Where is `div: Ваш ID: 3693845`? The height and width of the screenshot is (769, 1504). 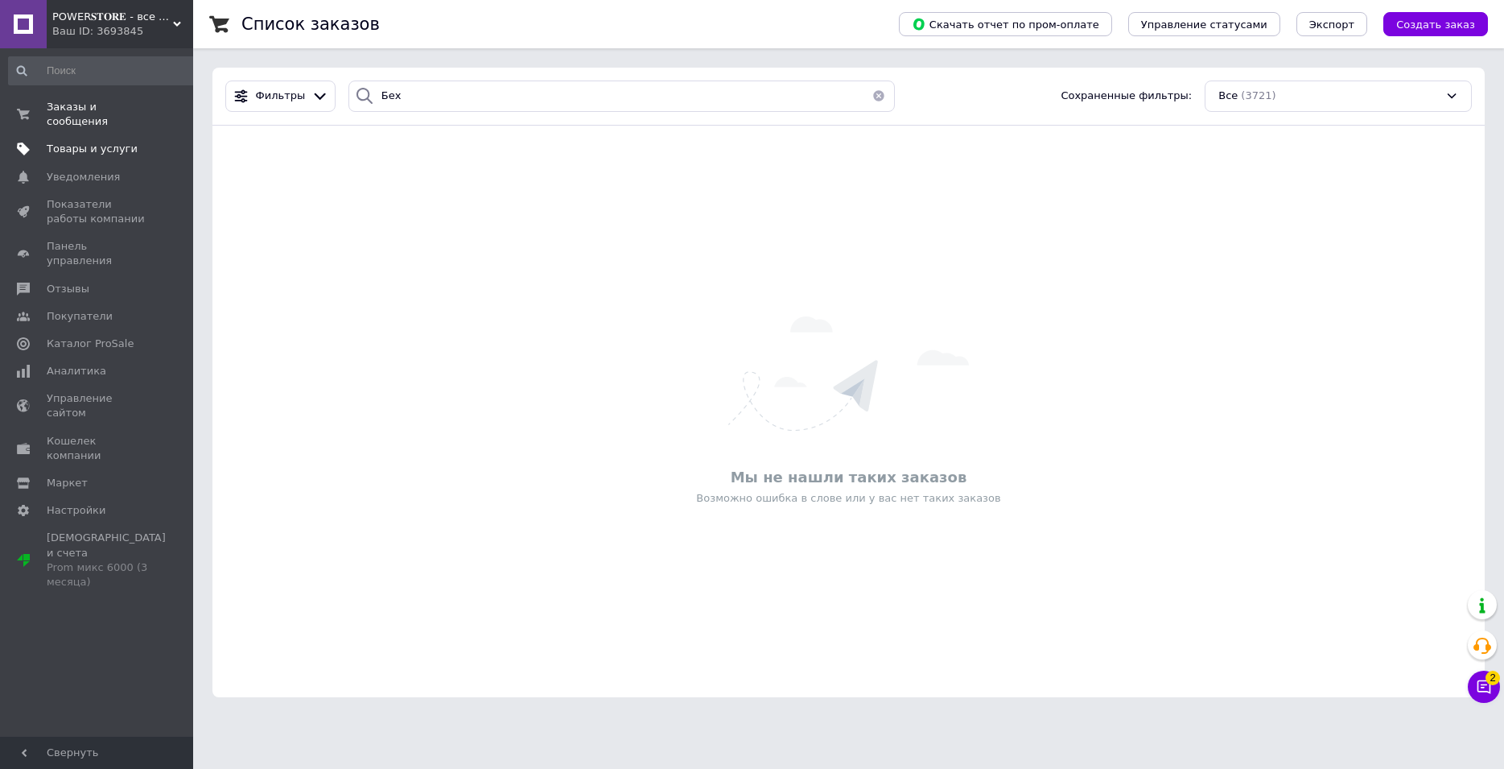 div: Ваш ID: 3693845 is located at coordinates (122, 31).